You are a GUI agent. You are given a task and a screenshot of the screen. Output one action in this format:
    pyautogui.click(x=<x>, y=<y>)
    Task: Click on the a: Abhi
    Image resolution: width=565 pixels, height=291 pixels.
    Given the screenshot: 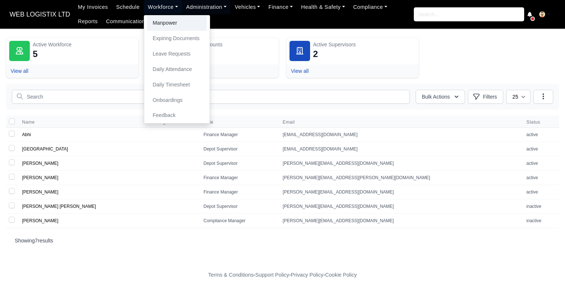 What is the action you would take?
    pyautogui.click(x=26, y=135)
    